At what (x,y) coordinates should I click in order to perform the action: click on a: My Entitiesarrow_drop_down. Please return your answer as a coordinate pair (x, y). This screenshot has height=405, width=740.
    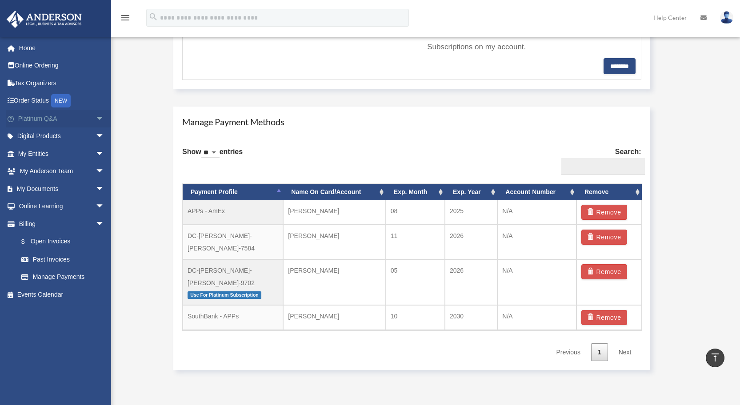
    Looking at the image, I should click on (62, 154).